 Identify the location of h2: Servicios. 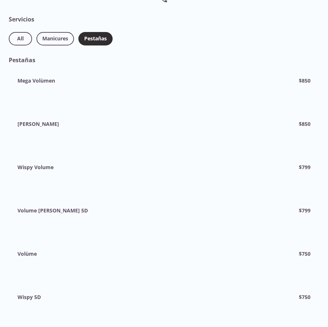
(164, 19).